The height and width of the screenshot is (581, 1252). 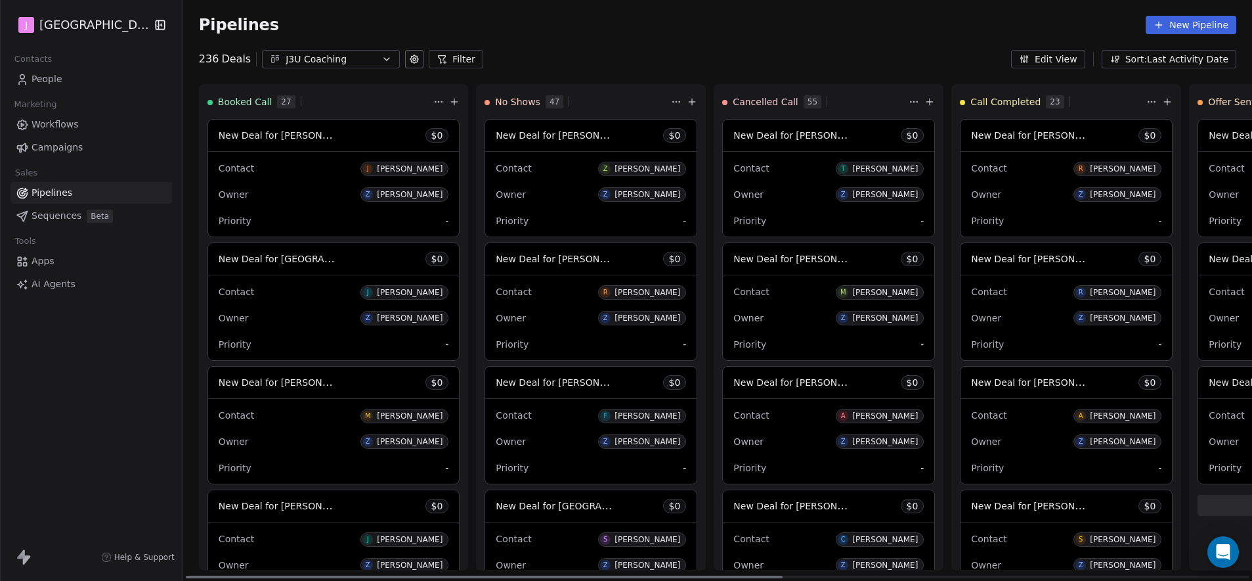 What do you see at coordinates (138, 557) in the screenshot?
I see `a: Help & Support` at bounding box center [138, 557].